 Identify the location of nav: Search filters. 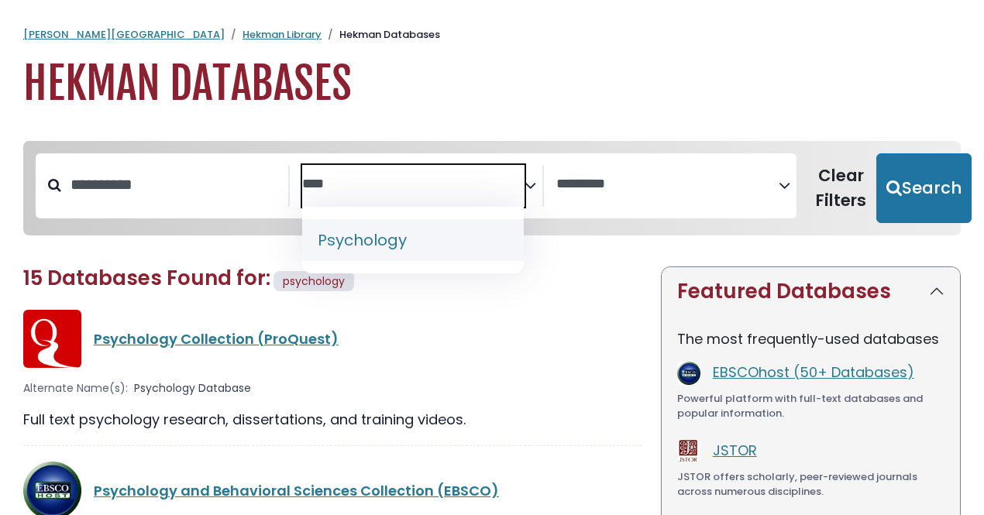
(492, 188).